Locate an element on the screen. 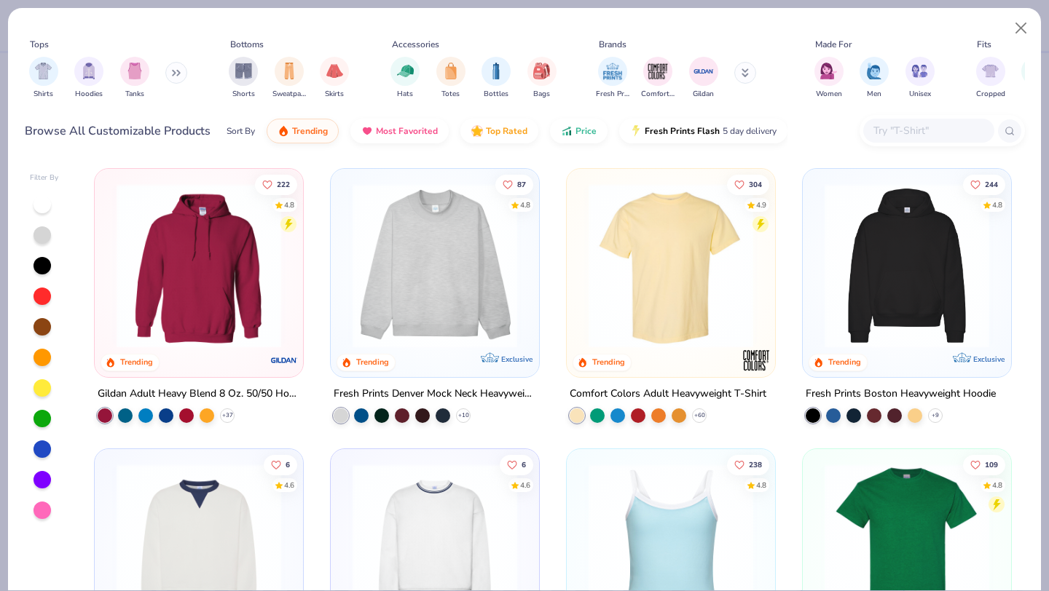  div: 4.6 is located at coordinates (290, 485).